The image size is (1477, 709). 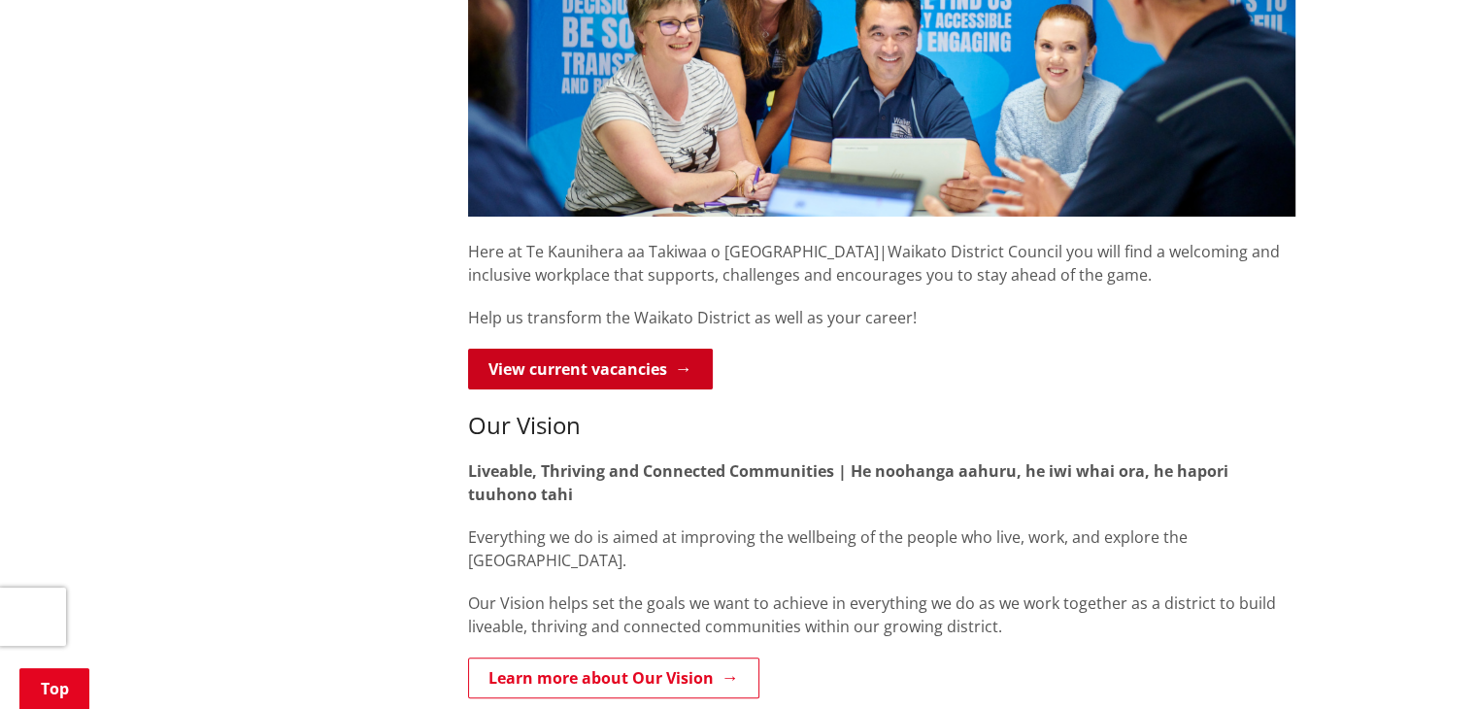 What do you see at coordinates (882, 549) in the screenshot?
I see `p: Everything we do is aimed at improving the wellbeing of the people who live, work, and explore th...` at bounding box center [882, 549].